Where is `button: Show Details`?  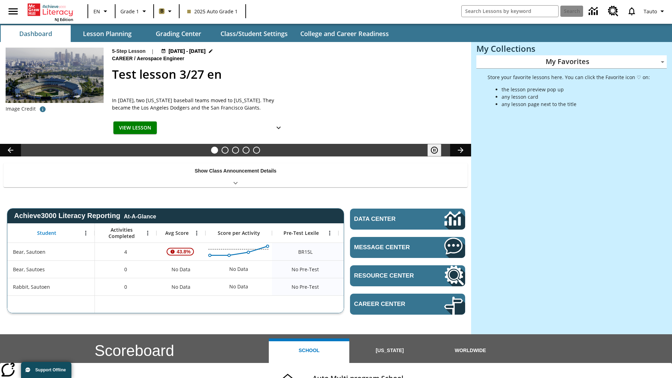
button: Show Details is located at coordinates (279, 128).